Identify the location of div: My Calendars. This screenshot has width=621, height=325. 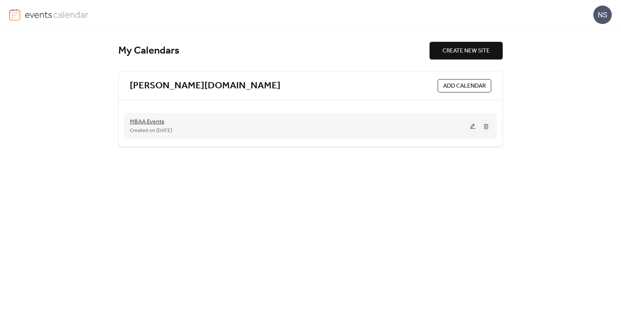
(274, 51).